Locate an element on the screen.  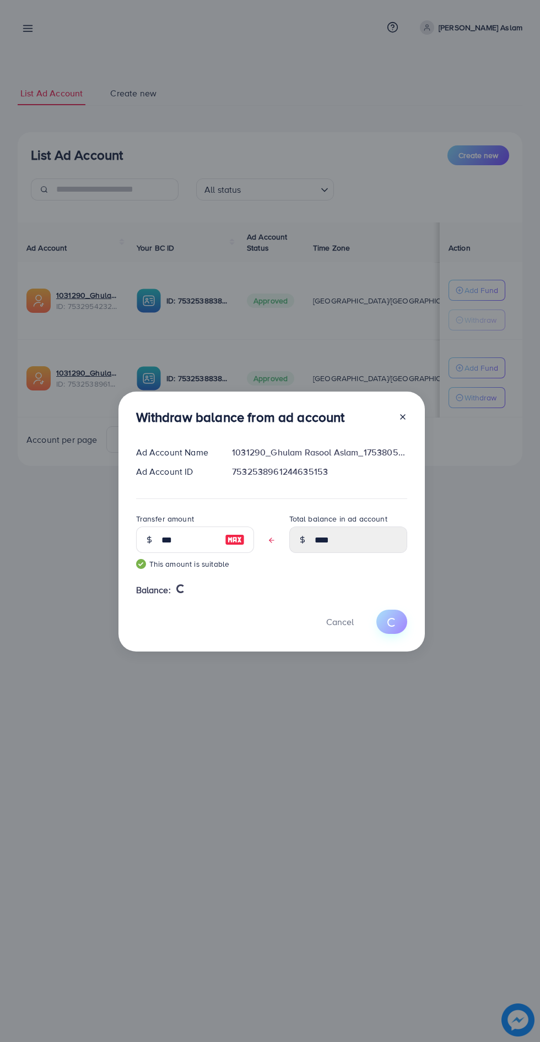
div: Ad Account Name is located at coordinates (175, 452).